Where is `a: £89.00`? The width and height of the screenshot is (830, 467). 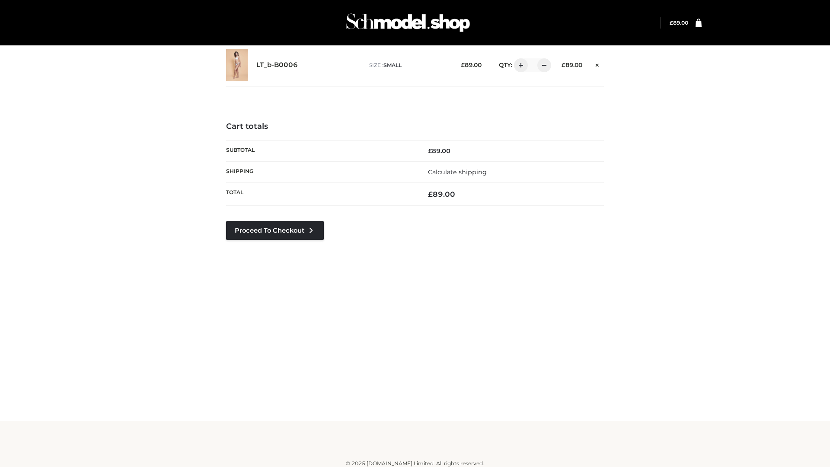 a: £89.00 is located at coordinates (679, 22).